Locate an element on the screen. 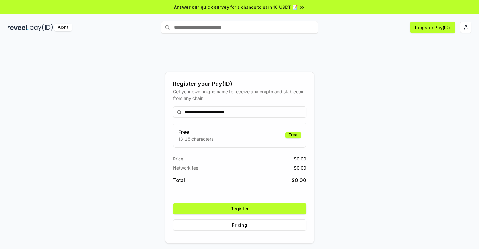 The height and width of the screenshot is (249, 479). span: Total is located at coordinates (179, 180).